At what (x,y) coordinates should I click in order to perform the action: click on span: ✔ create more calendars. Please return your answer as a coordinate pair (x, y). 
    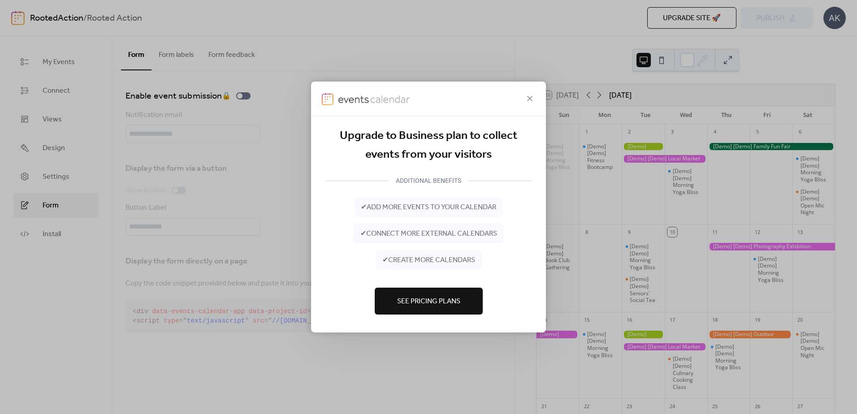
    Looking at the image, I should click on (429, 260).